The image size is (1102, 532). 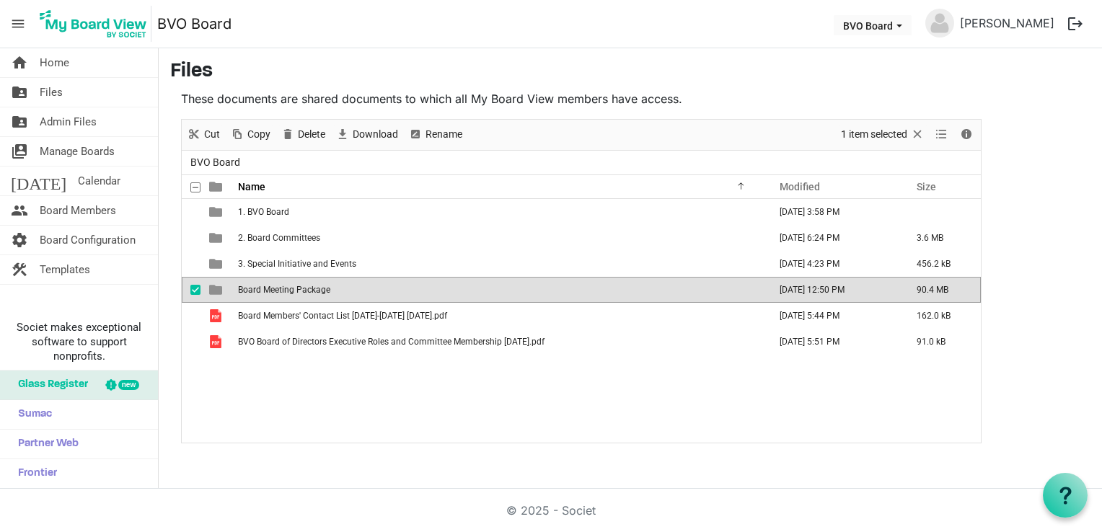 What do you see at coordinates (19, 63) in the screenshot?
I see `span: home` at bounding box center [19, 63].